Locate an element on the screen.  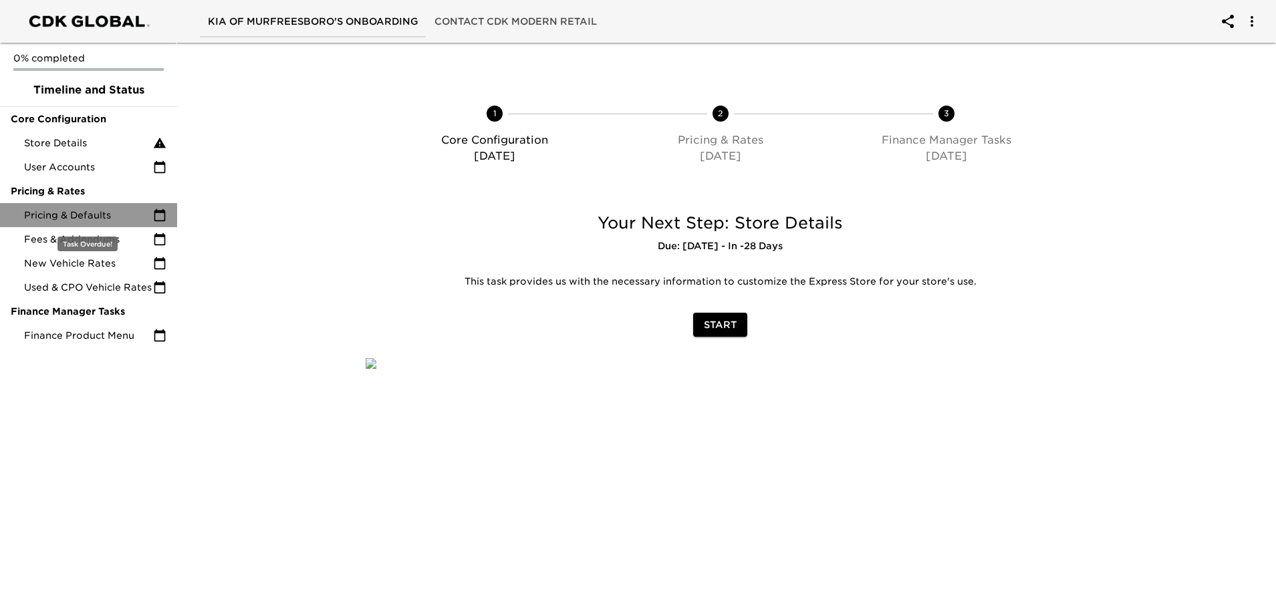
p: 0% completed is located at coordinates (88, 58).